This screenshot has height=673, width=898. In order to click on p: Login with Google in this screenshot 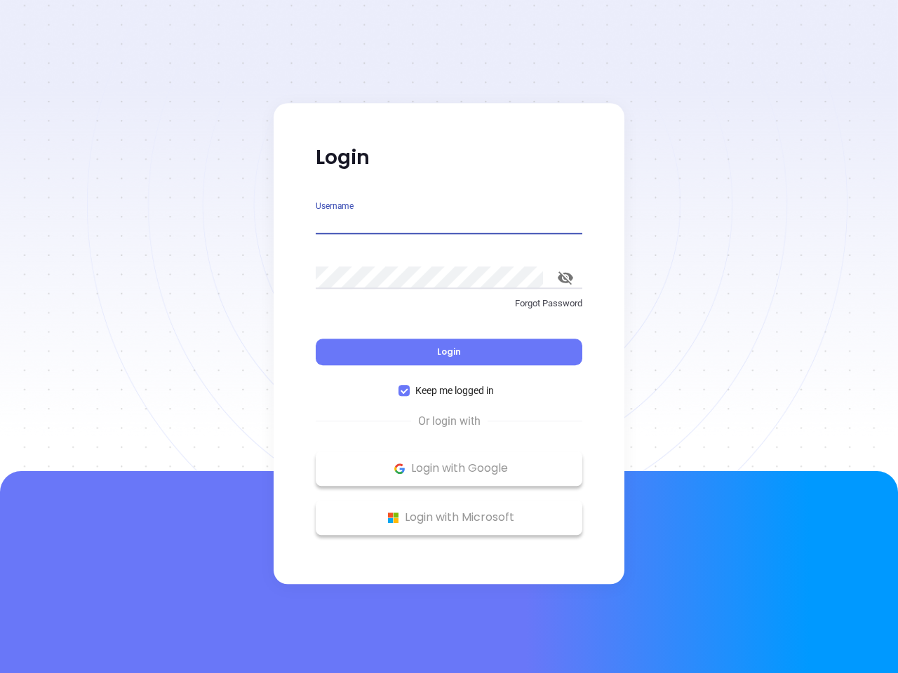, I will do `click(449, 469)`.